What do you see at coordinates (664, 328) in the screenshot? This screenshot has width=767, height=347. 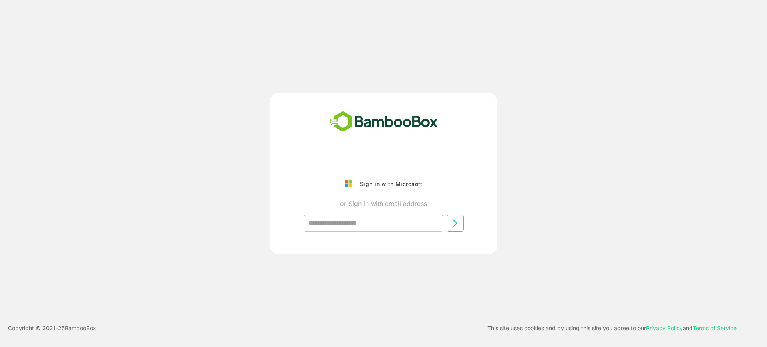 I see `a: Privacy Policy` at bounding box center [664, 328].